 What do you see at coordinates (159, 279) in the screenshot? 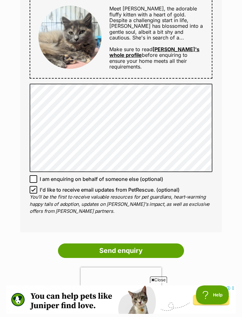
I see `span: Close` at bounding box center [159, 279].